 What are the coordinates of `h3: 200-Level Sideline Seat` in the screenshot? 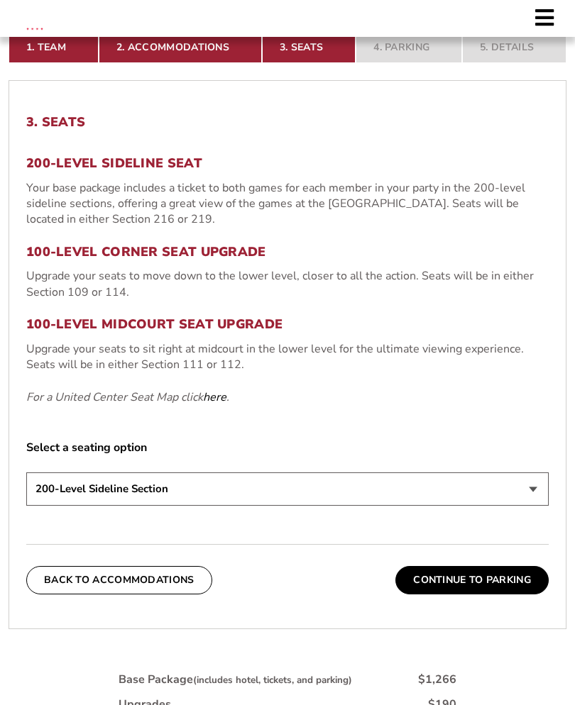 It's located at (287, 164).